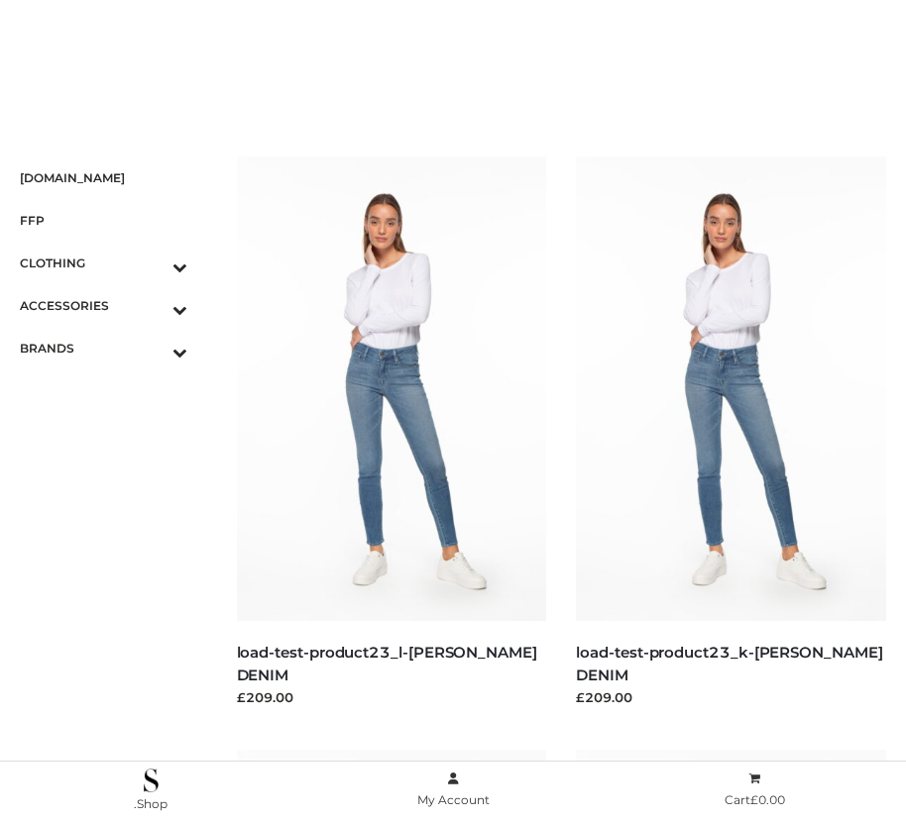  I want to click on span: FFP, so click(103, 220).